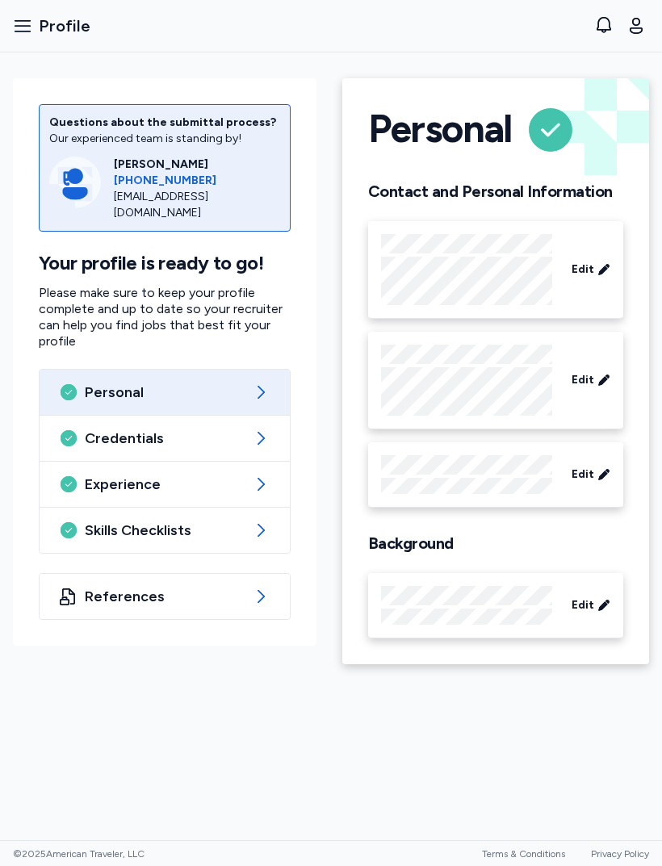  I want to click on span: © 2025 American Traveler, LLC, so click(78, 854).